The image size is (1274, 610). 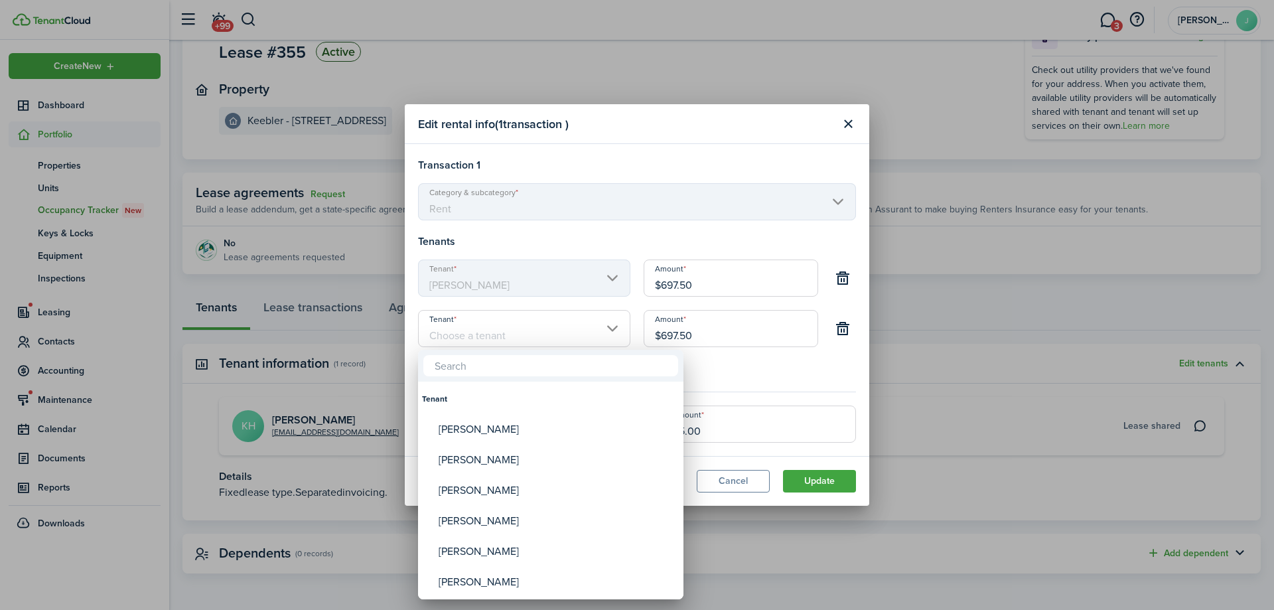 I want to click on div: Tenant, so click(x=551, y=399).